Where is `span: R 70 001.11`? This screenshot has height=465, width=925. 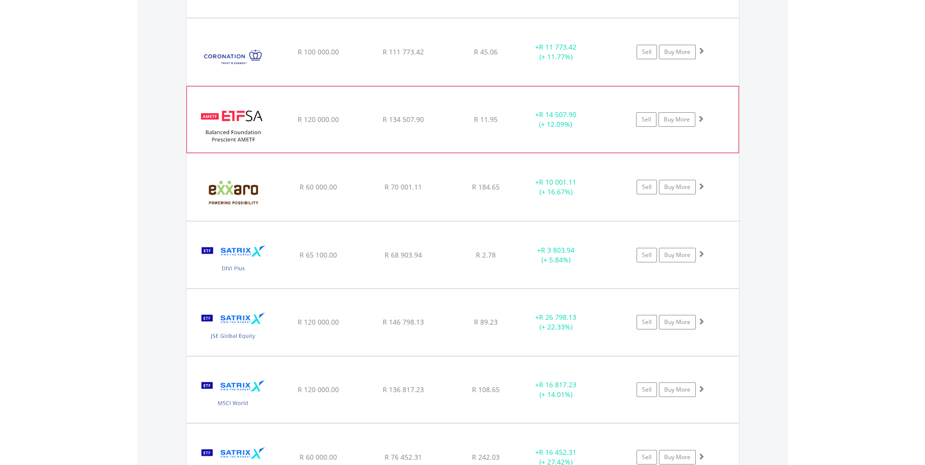
span: R 70 001.11 is located at coordinates (403, 186).